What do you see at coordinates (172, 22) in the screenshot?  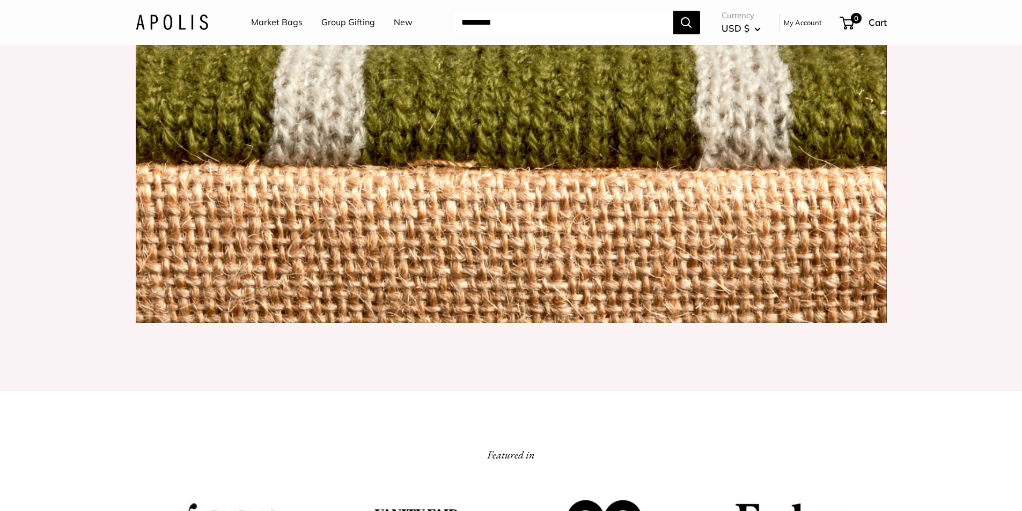 I see `img: Apolis` at bounding box center [172, 22].